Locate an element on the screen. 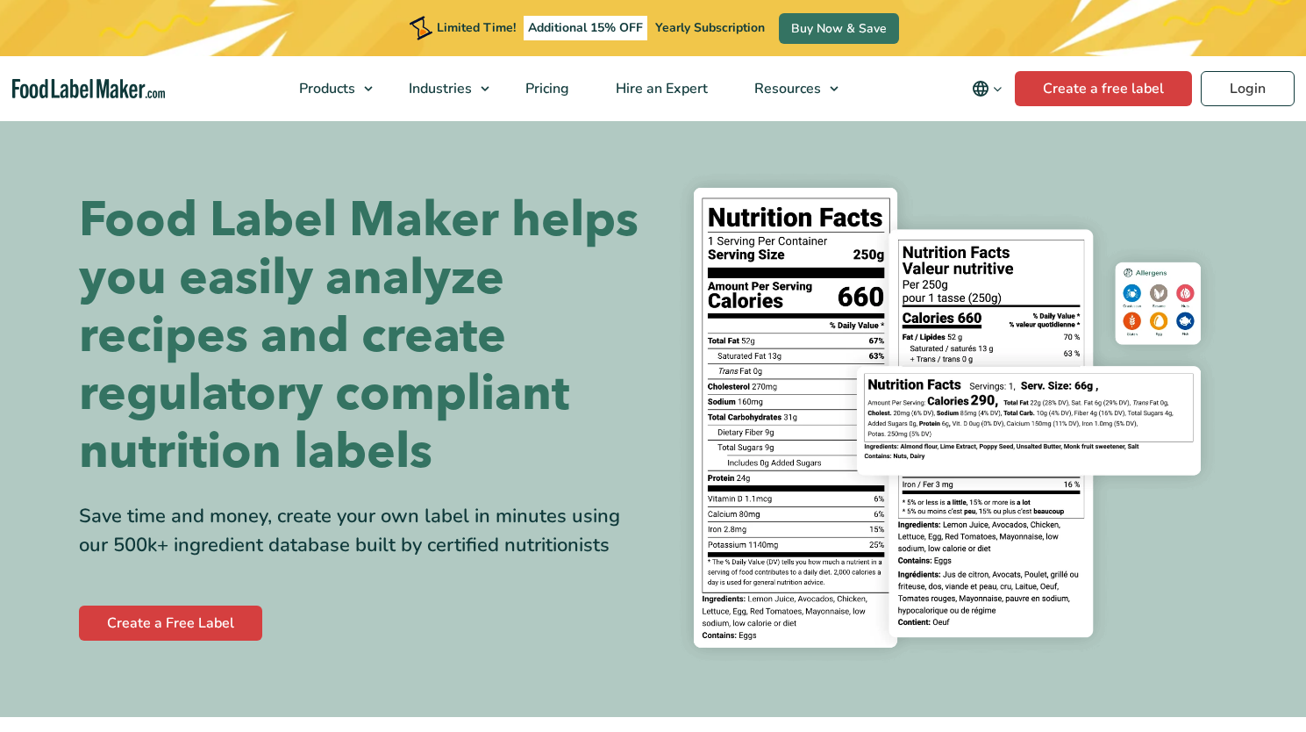  a: Pricing is located at coordinates (546, 89).